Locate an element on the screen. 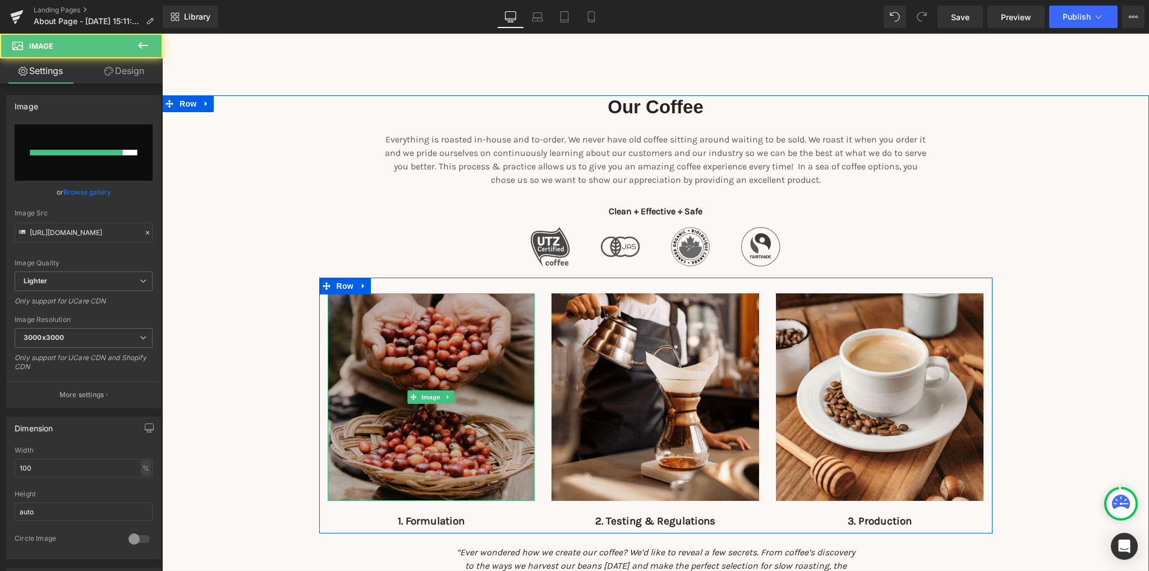 This screenshot has width=1149, height=571. b: 3000x3000 is located at coordinates (44, 337).